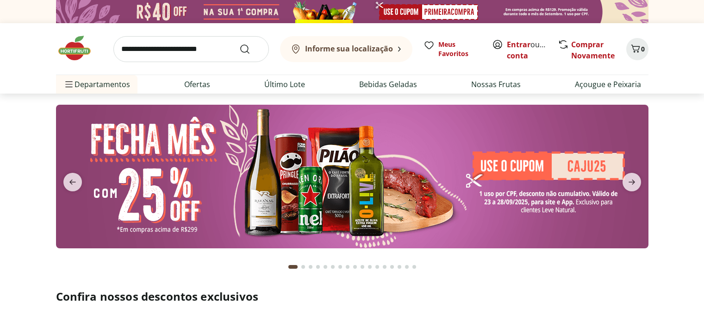 The width and height of the screenshot is (704, 322). I want to click on button: Go to page 10 from fs-carousel, so click(362, 267).